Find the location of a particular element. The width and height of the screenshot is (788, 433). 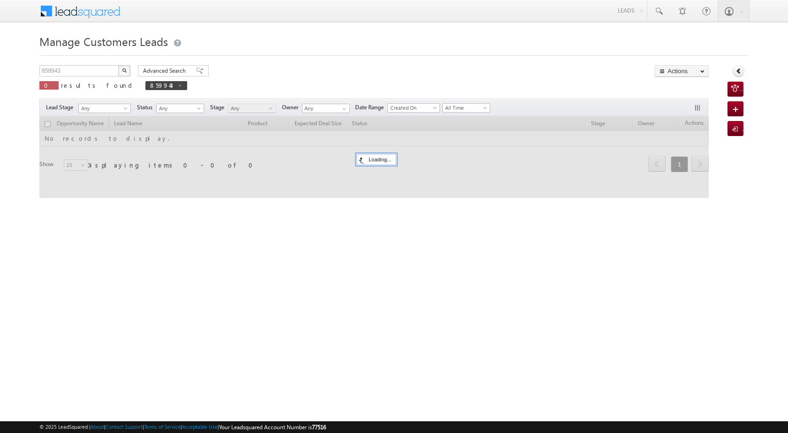

span: Created On is located at coordinates (412, 108).